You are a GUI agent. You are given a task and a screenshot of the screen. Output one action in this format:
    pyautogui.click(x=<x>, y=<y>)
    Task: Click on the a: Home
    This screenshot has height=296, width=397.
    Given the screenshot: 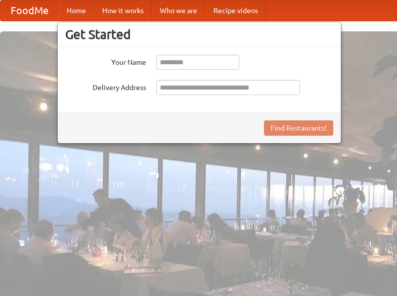 What is the action you would take?
    pyautogui.click(x=76, y=11)
    